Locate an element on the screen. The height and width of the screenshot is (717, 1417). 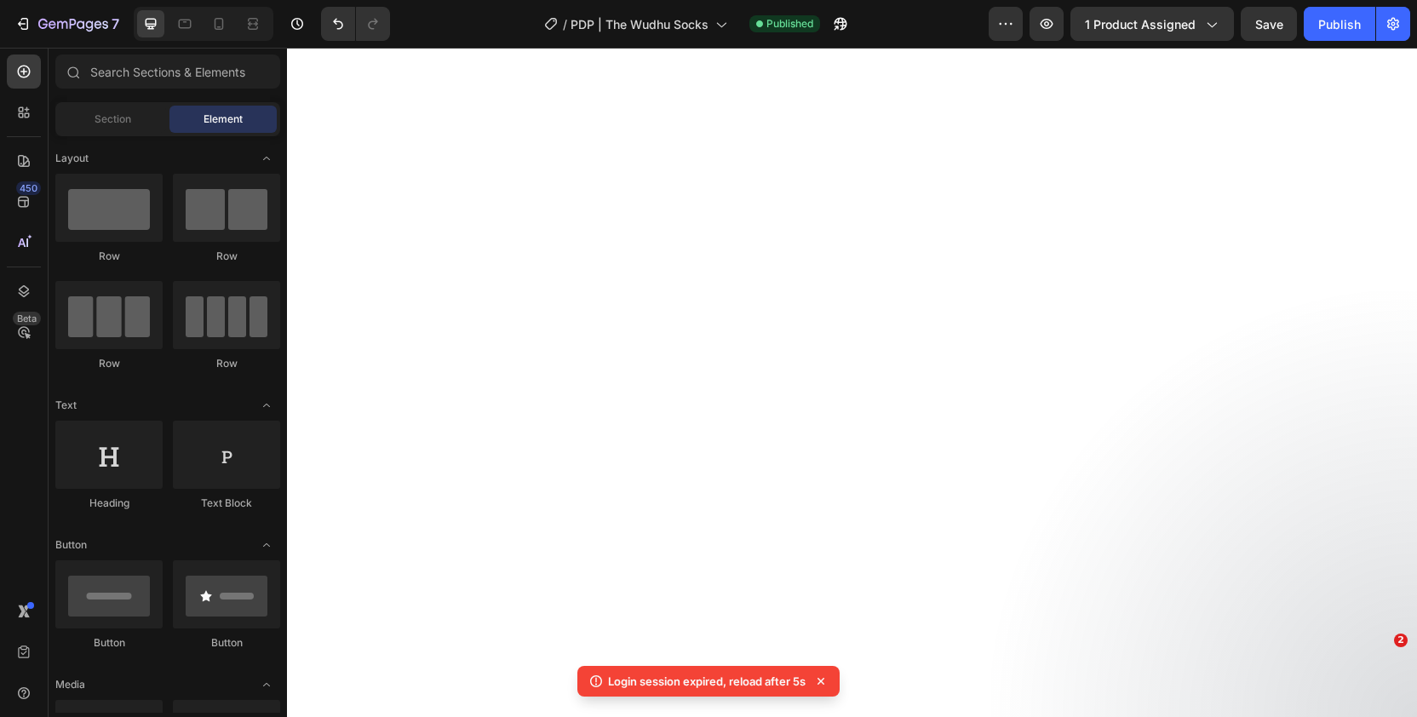
span: Section is located at coordinates (112, 119).